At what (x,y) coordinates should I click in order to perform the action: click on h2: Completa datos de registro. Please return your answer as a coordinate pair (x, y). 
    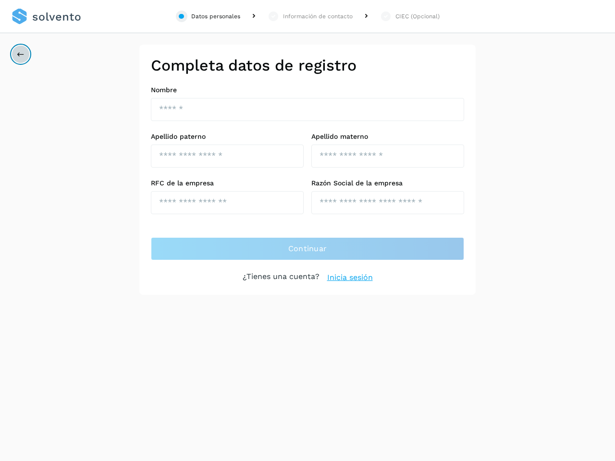
    Looking at the image, I should click on (308, 65).